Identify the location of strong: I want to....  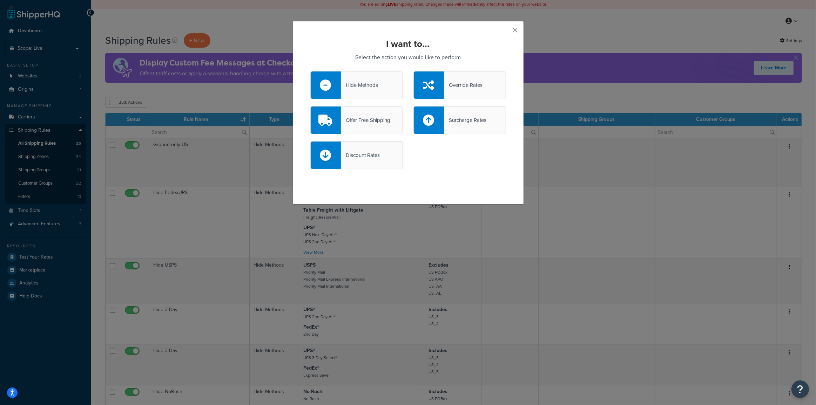
(408, 44).